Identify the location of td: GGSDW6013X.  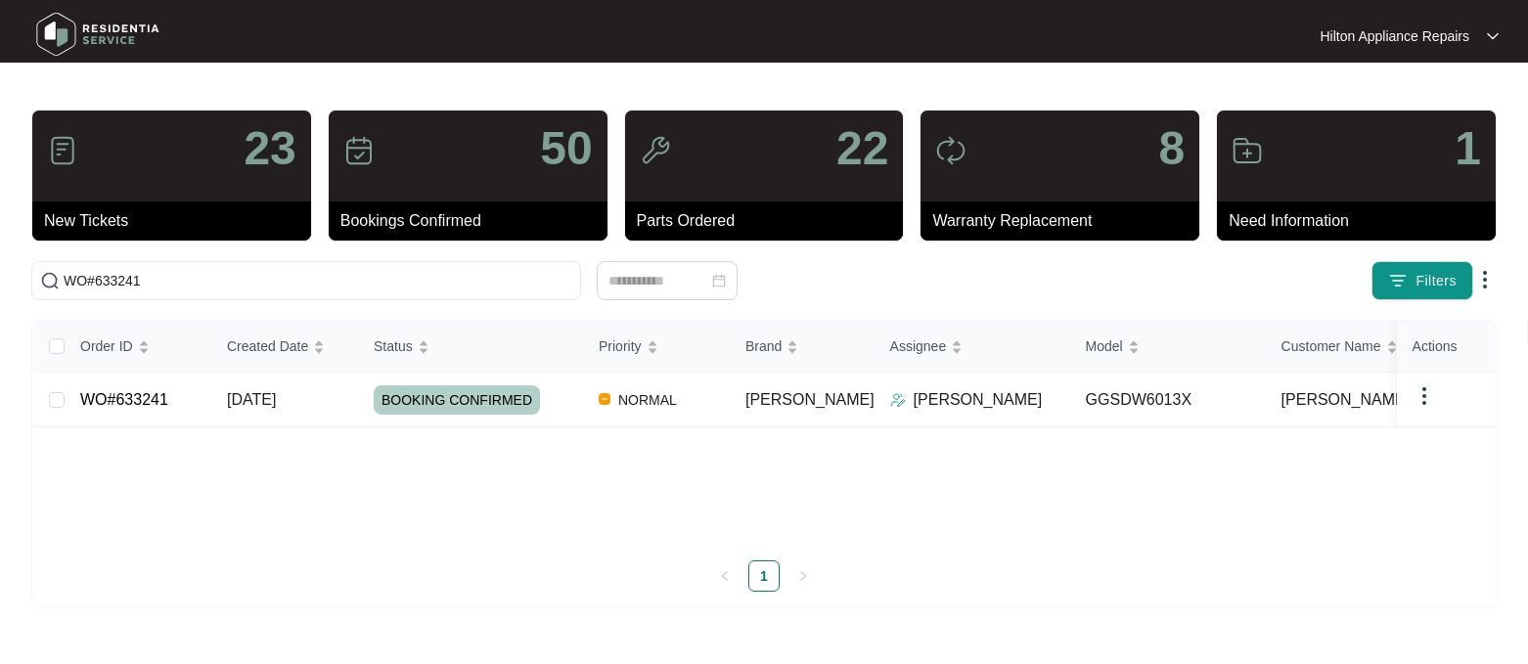
(1168, 400).